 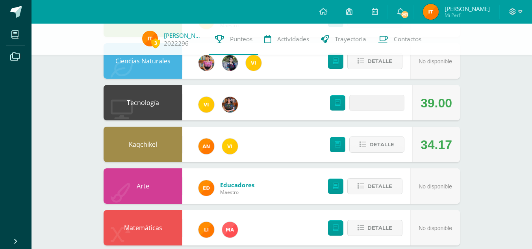 I want to click on a: Actividades, so click(x=287, y=39).